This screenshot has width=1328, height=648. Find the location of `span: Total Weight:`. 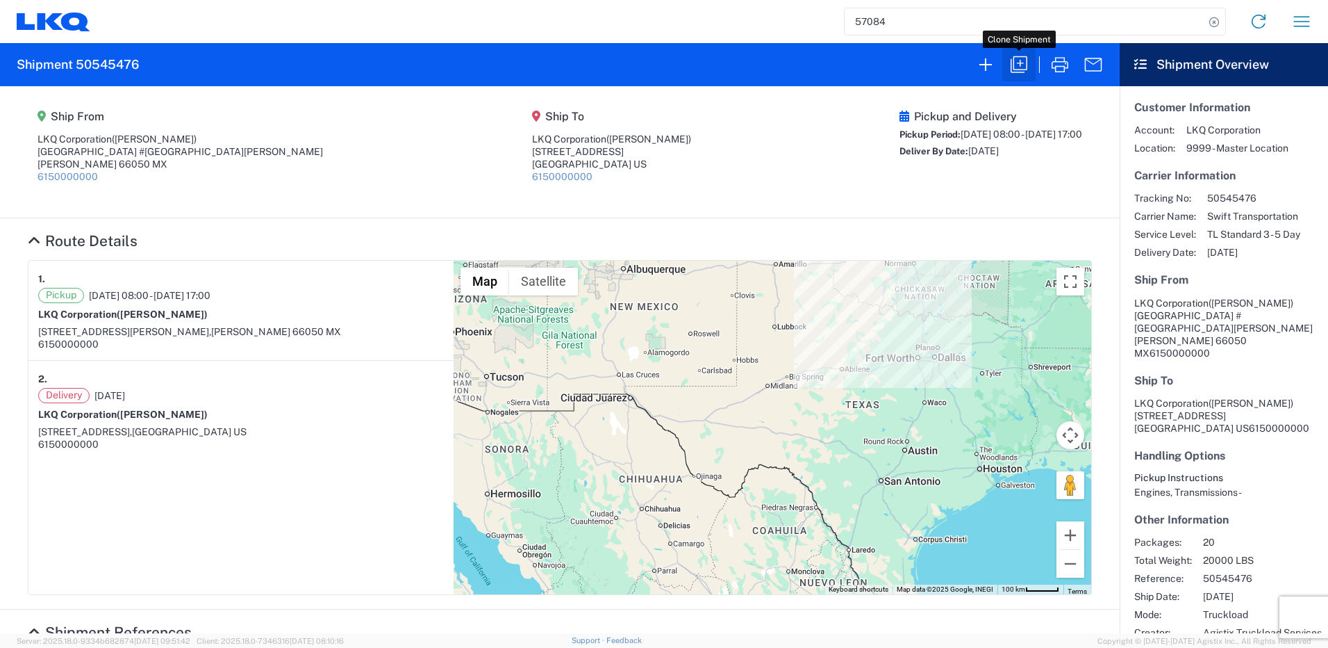

span: Total Weight: is located at coordinates (1163, 560).